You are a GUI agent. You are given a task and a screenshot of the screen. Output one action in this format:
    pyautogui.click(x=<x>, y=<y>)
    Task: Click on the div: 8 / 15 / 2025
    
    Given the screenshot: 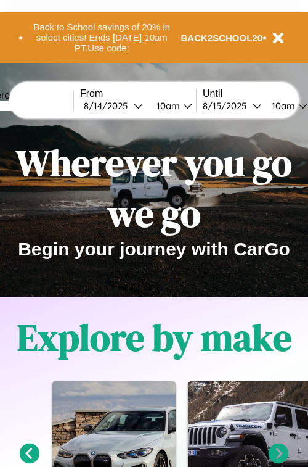 What is the action you would take?
    pyautogui.click(x=227, y=105)
    